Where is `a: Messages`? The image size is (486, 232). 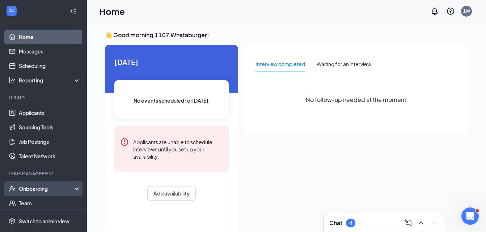 a: Messages is located at coordinates (50, 51).